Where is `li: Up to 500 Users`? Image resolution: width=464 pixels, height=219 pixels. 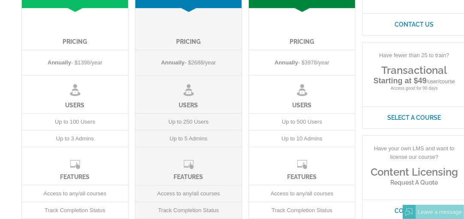
li: Up to 500 Users is located at coordinates (302, 122).